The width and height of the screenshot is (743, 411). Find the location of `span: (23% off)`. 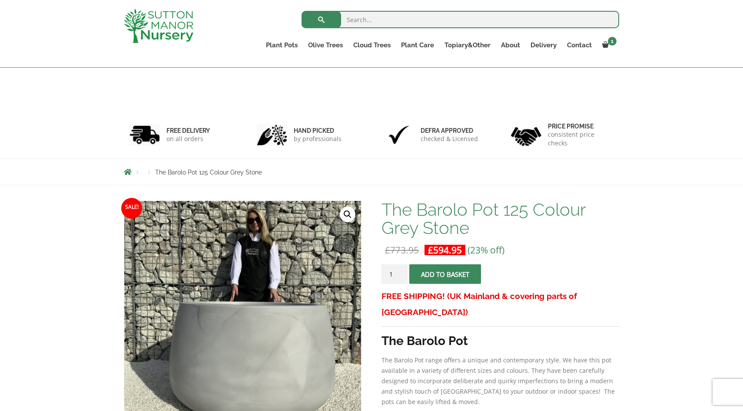

span: (23% off) is located at coordinates (486, 250).